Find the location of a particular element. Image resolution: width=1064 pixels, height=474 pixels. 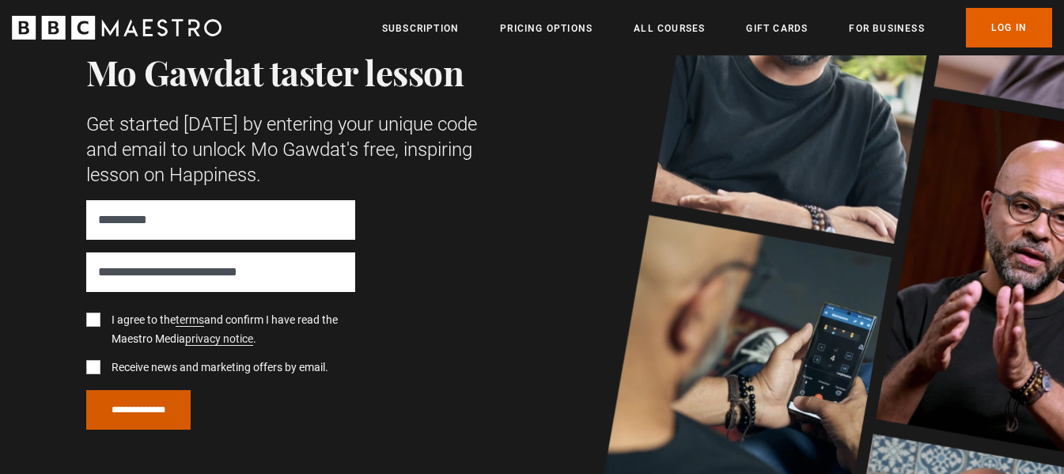

a: Gift Cards is located at coordinates (777, 28).